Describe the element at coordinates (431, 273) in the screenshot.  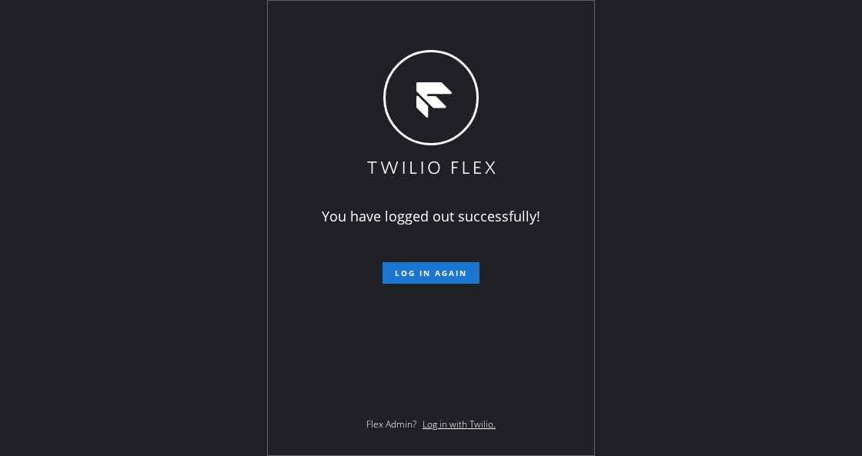
I see `button: Log in again` at that location.